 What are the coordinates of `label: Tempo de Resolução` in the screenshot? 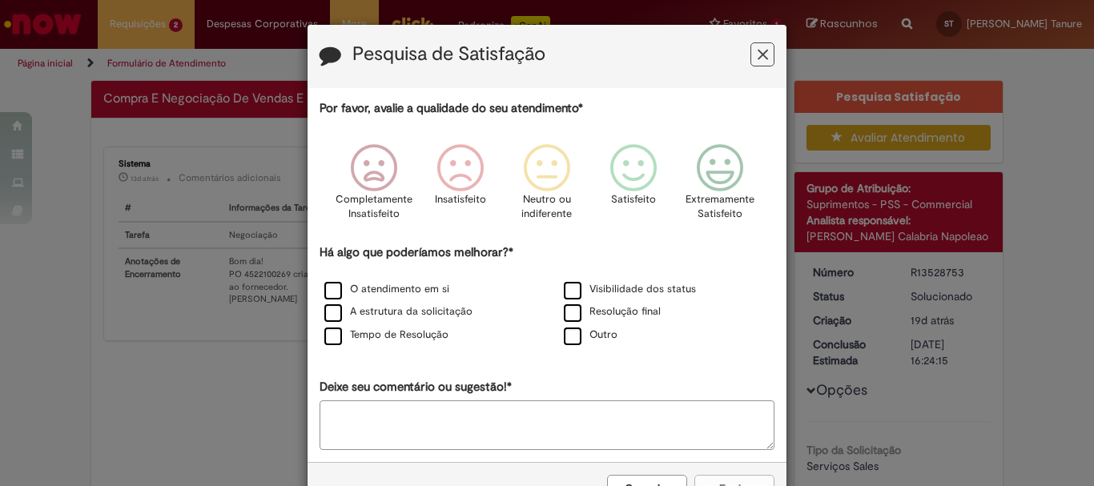 It's located at (386, 335).